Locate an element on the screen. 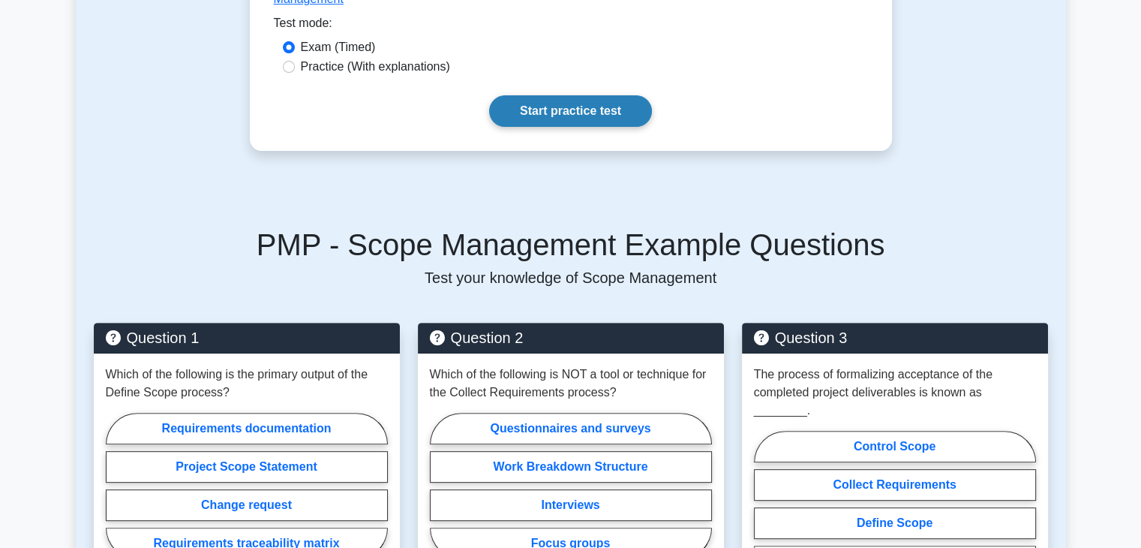  h5: Question 3 is located at coordinates (895, 338).